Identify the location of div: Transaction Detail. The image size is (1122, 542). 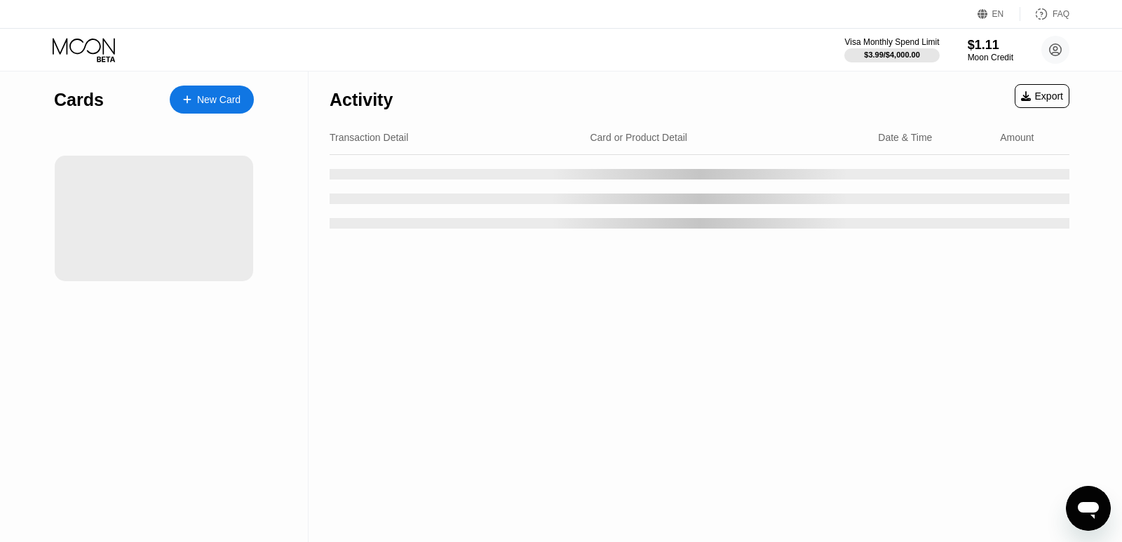
(369, 137).